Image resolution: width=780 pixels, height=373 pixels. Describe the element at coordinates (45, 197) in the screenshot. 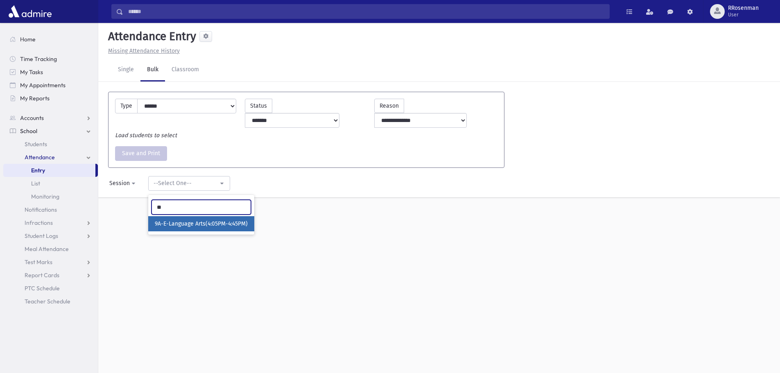

I see `span: Monitoring` at that location.